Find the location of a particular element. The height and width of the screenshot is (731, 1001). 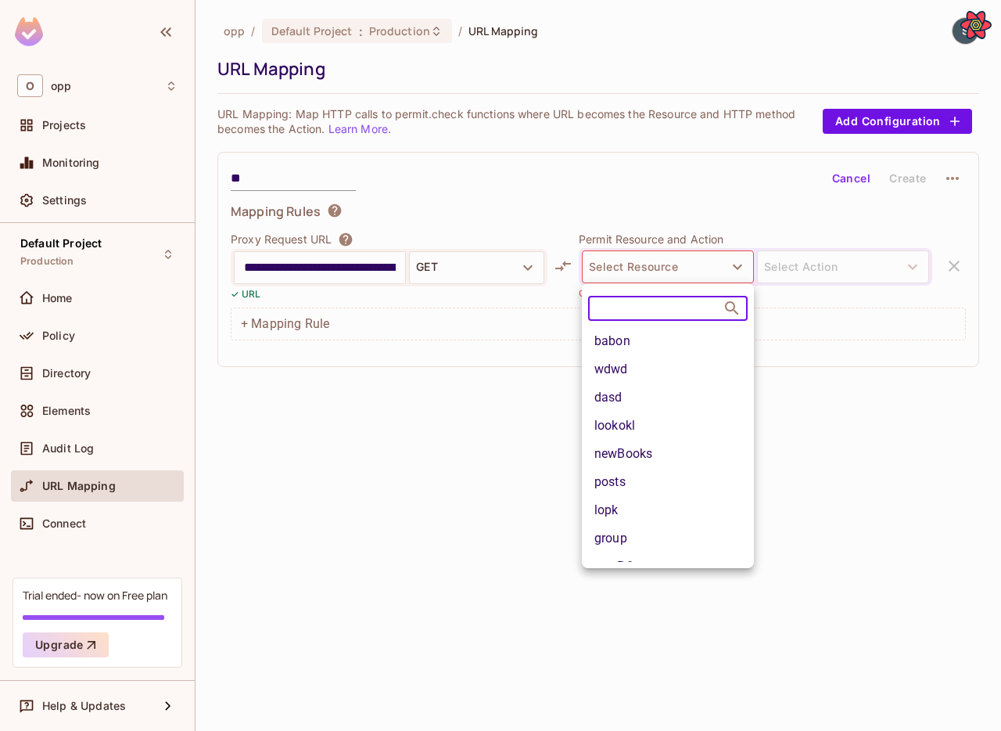

li: lopk is located at coordinates (668, 510).